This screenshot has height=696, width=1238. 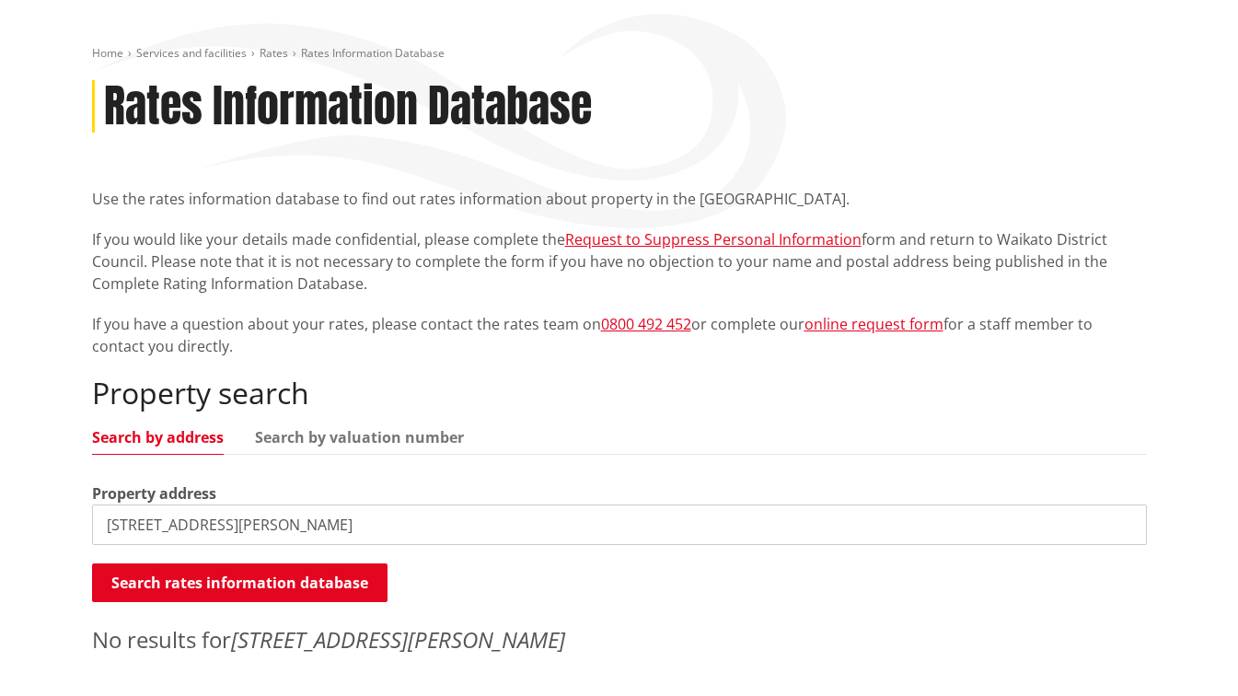 What do you see at coordinates (373, 52) in the screenshot?
I see `span: Rates Information Database` at bounding box center [373, 52].